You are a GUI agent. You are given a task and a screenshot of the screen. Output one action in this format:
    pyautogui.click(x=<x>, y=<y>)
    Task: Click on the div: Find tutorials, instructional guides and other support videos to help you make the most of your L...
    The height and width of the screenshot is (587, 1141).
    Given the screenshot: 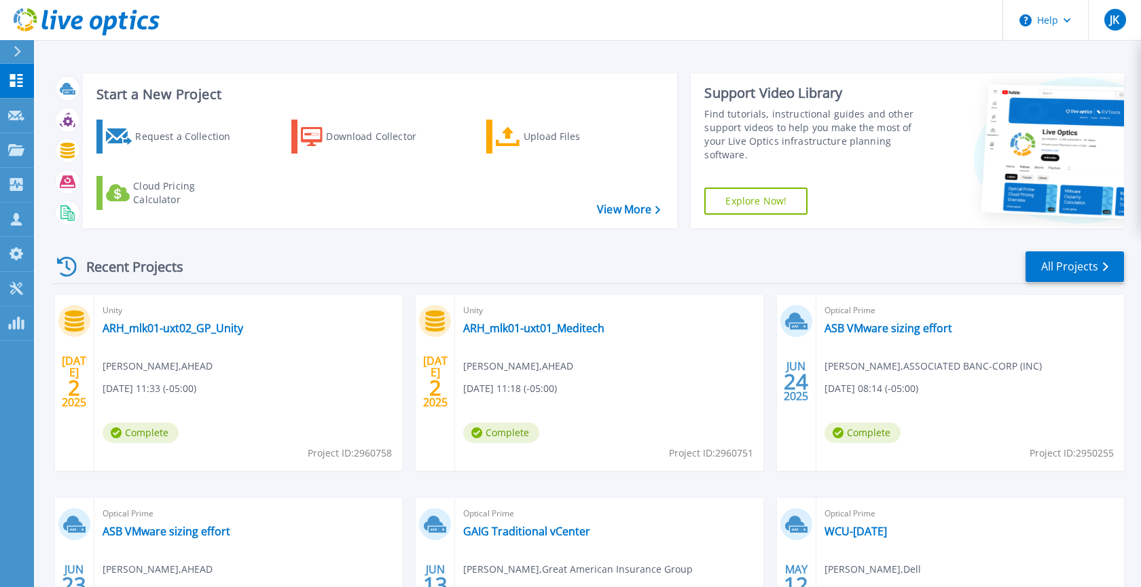 What is the action you would take?
    pyautogui.click(x=813, y=134)
    